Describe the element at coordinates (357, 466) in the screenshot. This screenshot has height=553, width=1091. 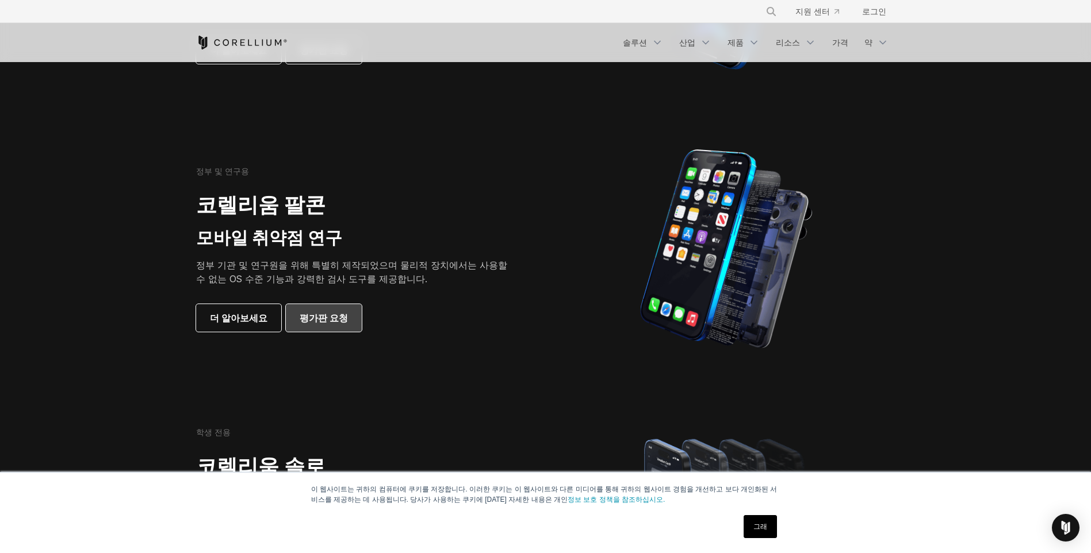
I see `h2: 코렐리움 솔로` at that location.